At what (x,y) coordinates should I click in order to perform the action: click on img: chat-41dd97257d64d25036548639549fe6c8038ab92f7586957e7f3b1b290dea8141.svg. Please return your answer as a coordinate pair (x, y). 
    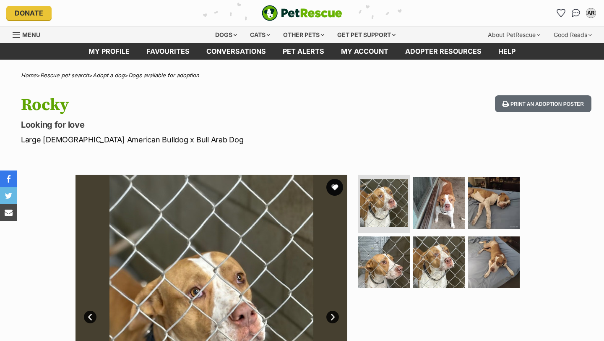
    Looking at the image, I should click on (576, 13).